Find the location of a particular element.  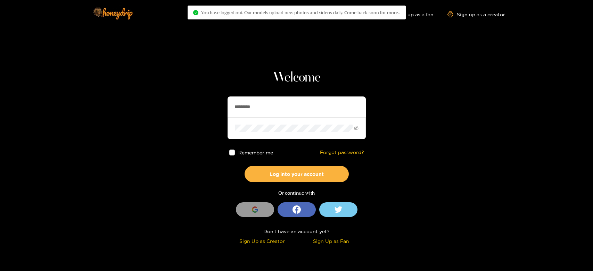

div: Don't have an account yet? is located at coordinates (297, 231).